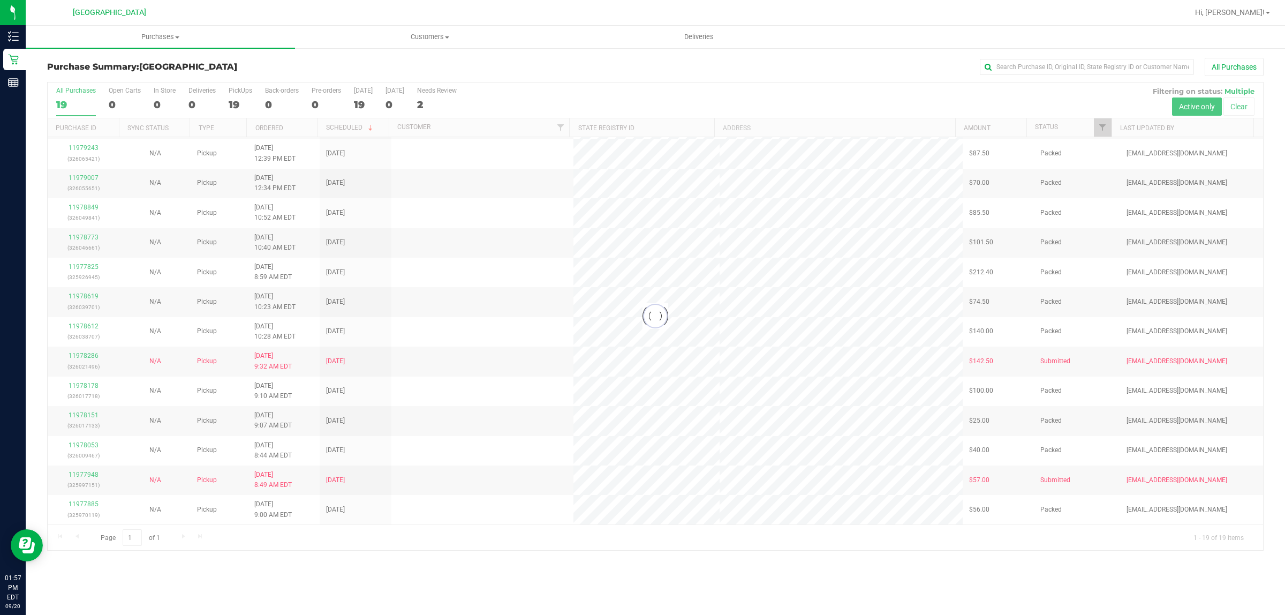  What do you see at coordinates (13, 606) in the screenshot?
I see `p: 09/20` at bounding box center [13, 606].